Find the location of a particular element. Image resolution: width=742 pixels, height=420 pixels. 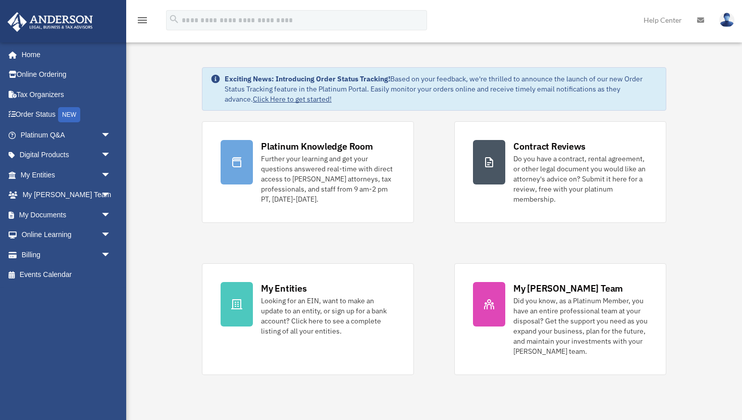

a: Events Calendar is located at coordinates (67, 275).